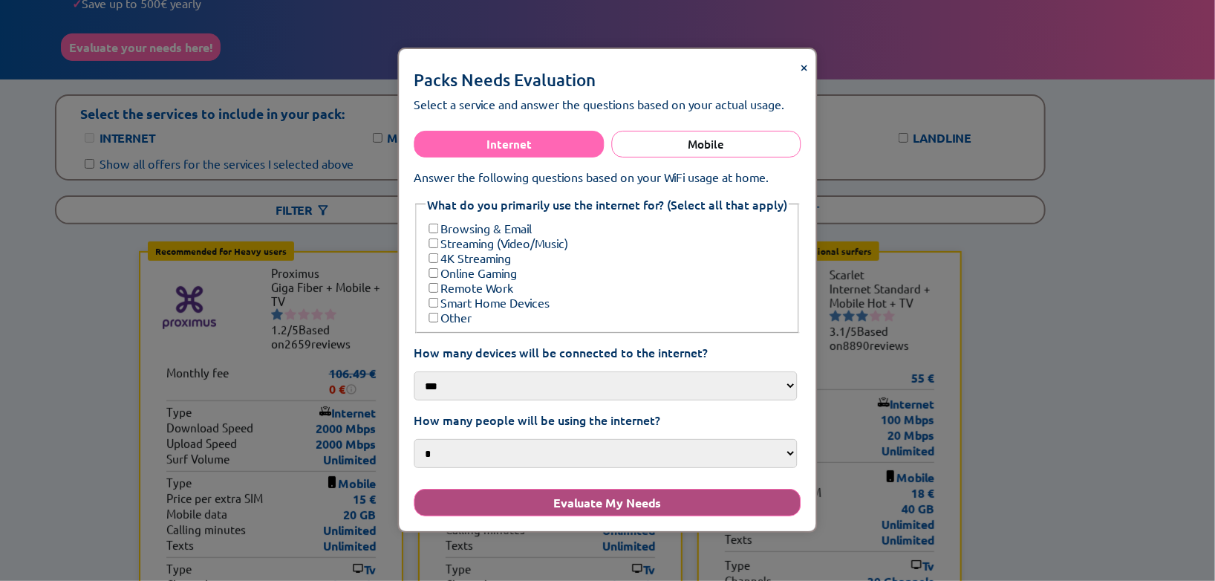 The height and width of the screenshot is (581, 1215). What do you see at coordinates (449, 317) in the screenshot?
I see `label: Other` at bounding box center [449, 317].